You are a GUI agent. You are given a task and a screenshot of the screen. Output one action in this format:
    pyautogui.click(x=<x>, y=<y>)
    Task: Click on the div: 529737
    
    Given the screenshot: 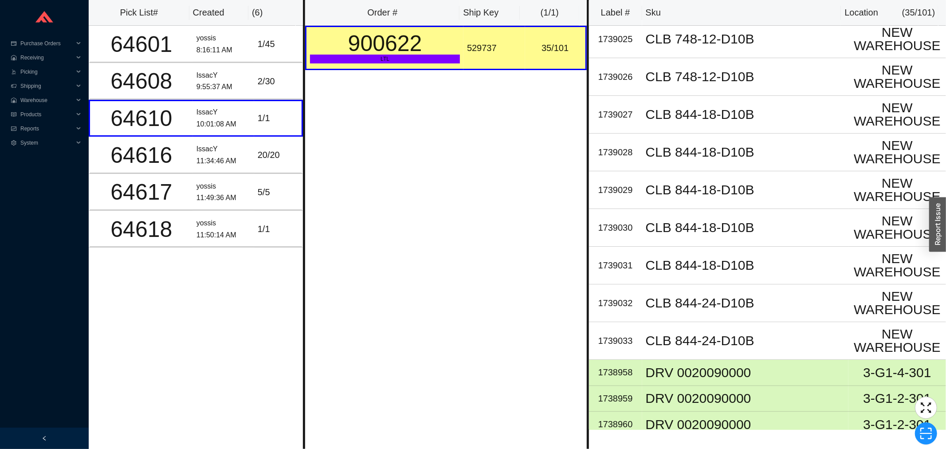 What is the action you would take?
    pyautogui.click(x=494, y=48)
    